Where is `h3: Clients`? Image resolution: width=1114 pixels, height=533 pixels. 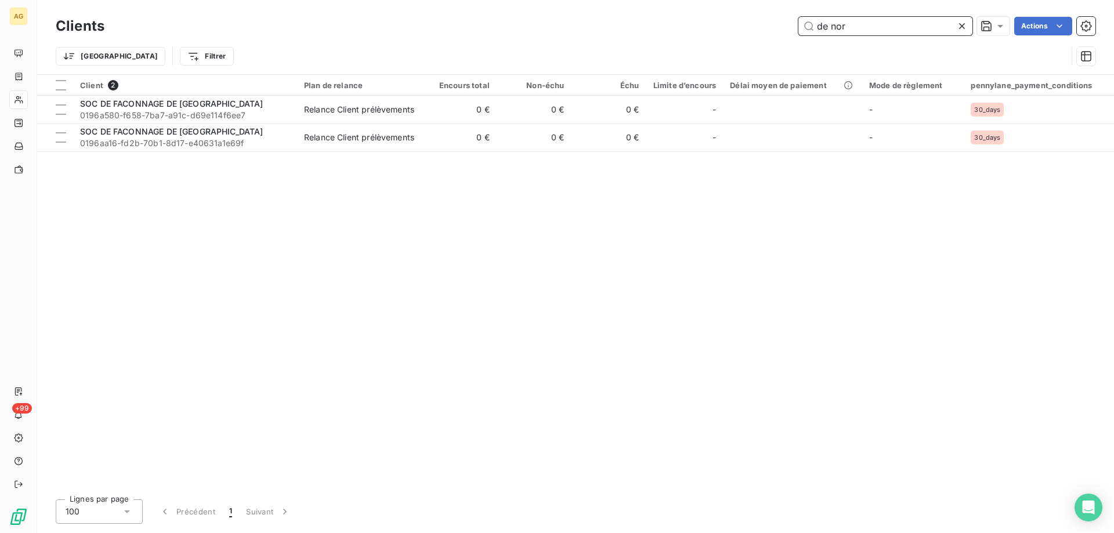 h3: Clients is located at coordinates (80, 26).